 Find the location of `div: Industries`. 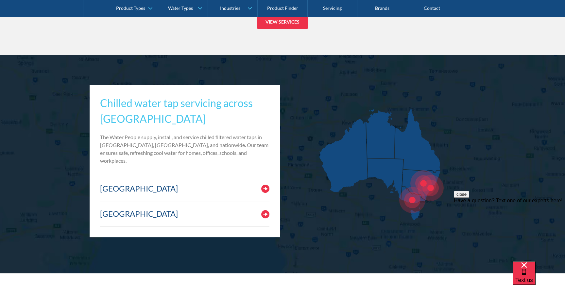

div: Industries is located at coordinates (230, 8).